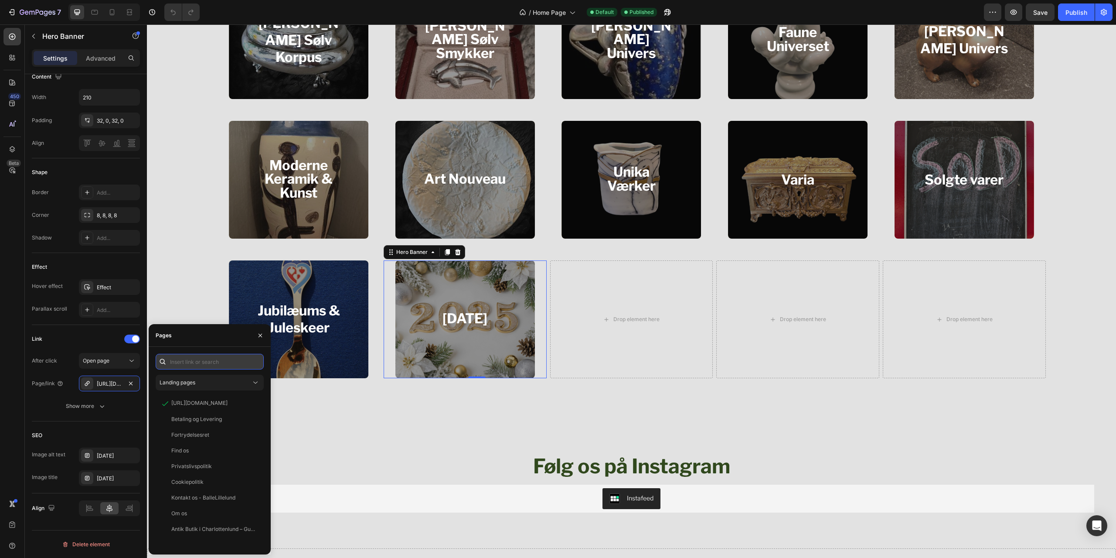  What do you see at coordinates (265, 228) in the screenshot?
I see `div: Hero Banner` at bounding box center [265, 228].